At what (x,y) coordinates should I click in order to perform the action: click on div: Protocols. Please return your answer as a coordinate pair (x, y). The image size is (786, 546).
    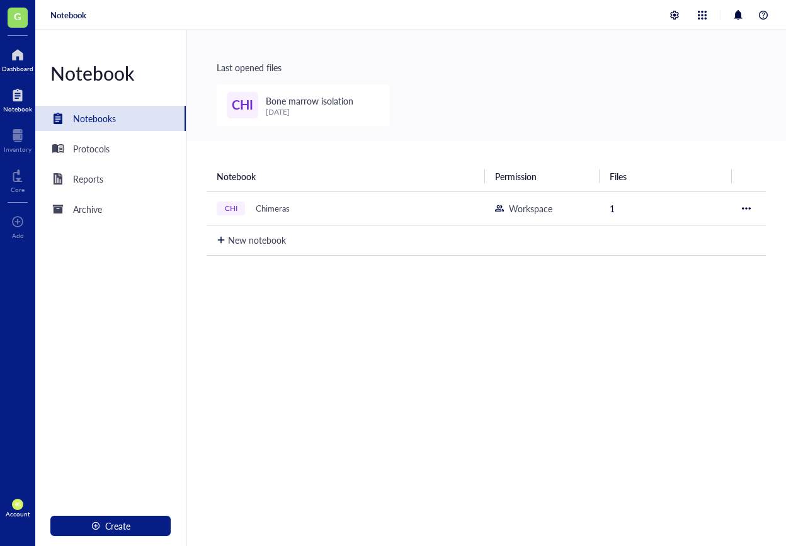
    Looking at the image, I should click on (91, 149).